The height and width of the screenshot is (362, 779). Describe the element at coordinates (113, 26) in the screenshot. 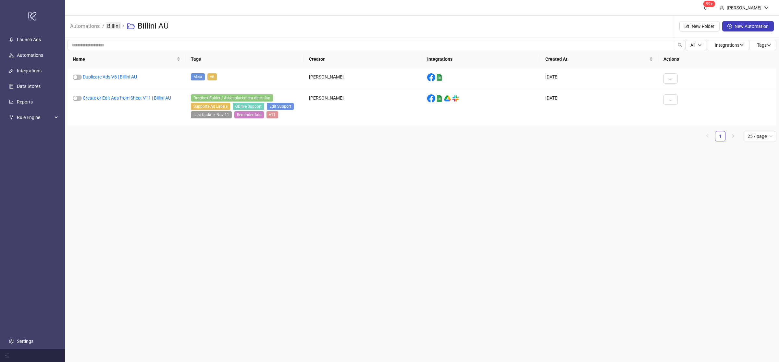

I see `a: Billini` at that location.